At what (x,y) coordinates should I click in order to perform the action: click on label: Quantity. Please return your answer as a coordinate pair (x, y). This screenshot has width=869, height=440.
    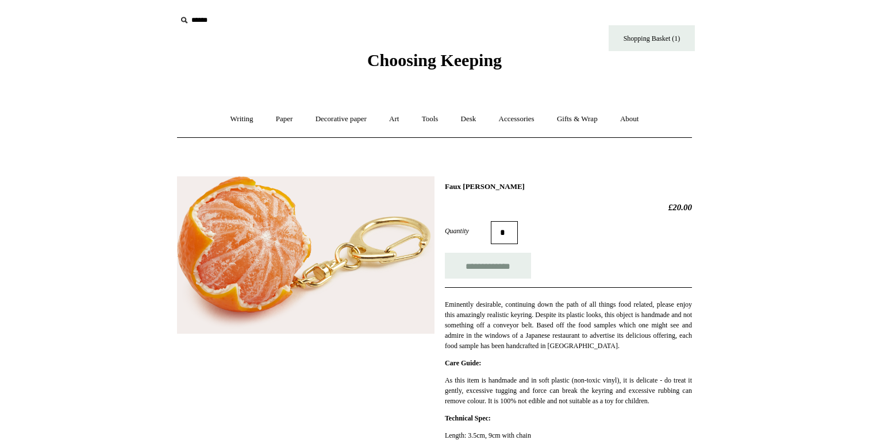
    Looking at the image, I should click on (468, 231).